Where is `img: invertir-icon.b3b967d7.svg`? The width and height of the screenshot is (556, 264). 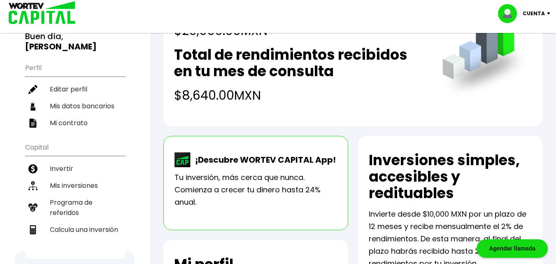 img: invertir-icon.b3b967d7.svg is located at coordinates (33, 169).